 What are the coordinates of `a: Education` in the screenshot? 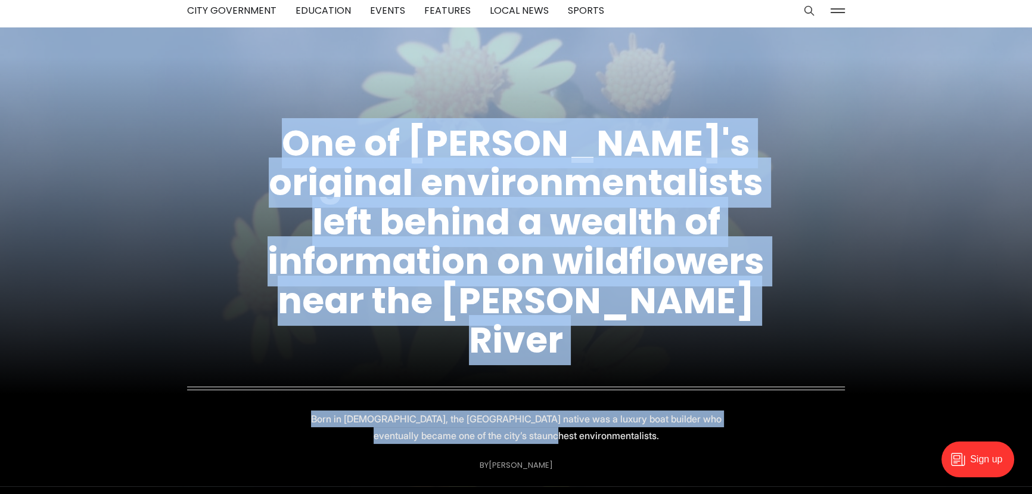 It's located at (323, 10).